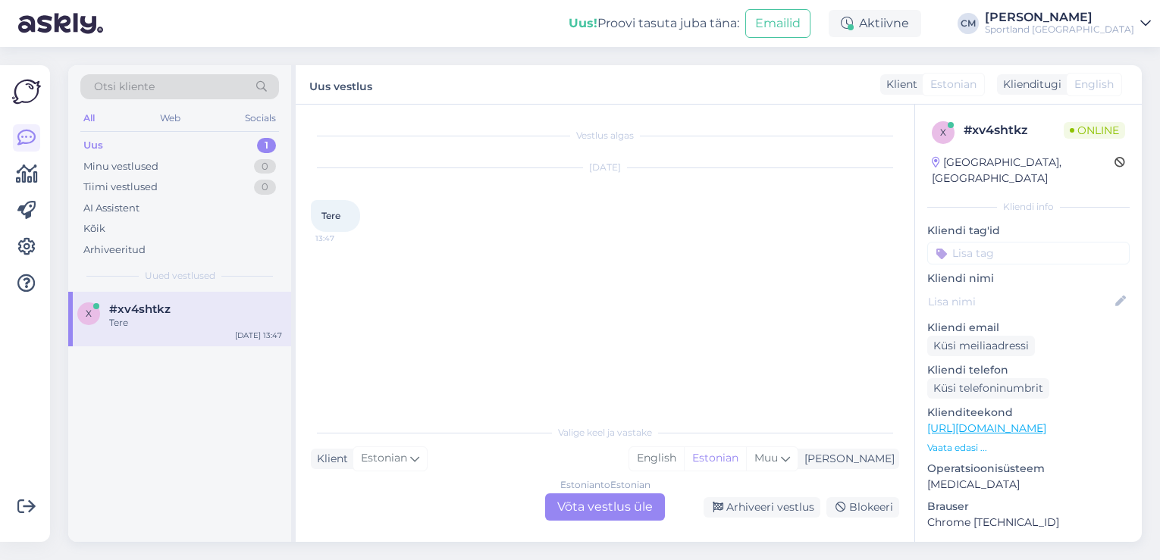  What do you see at coordinates (968, 23) in the screenshot?
I see `div: CM` at bounding box center [968, 23].